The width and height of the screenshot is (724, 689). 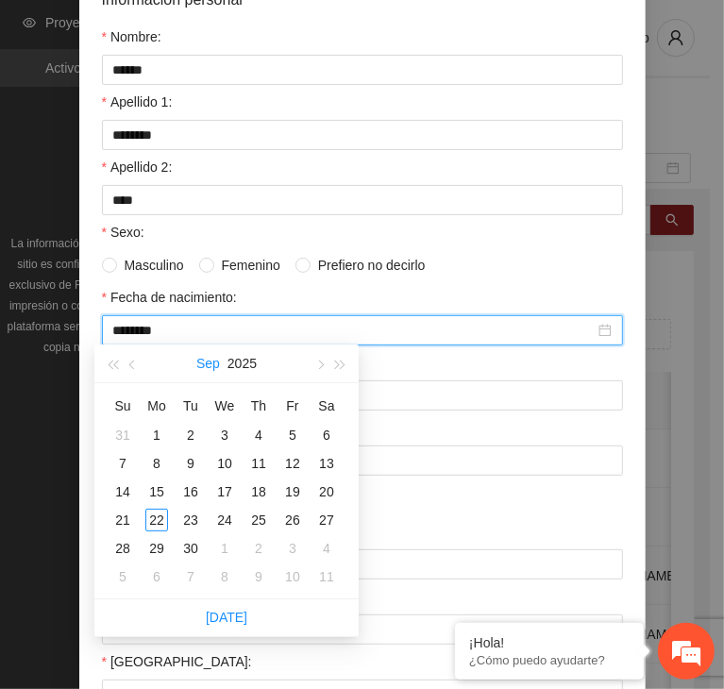 What do you see at coordinates (251, 265) in the screenshot?
I see `span: Femenino` at bounding box center [251, 265].